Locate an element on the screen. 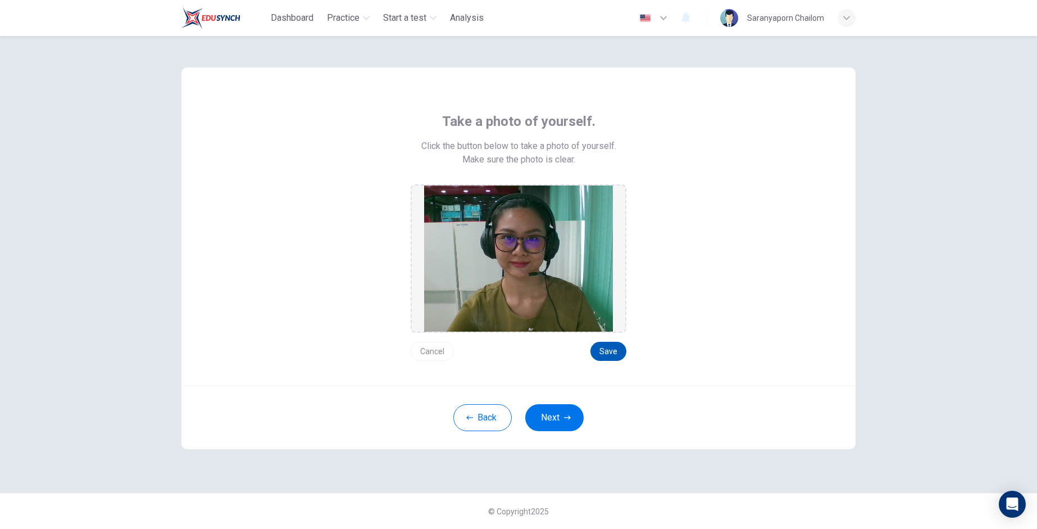 The height and width of the screenshot is (529, 1037). button: Practice is located at coordinates (348, 18).